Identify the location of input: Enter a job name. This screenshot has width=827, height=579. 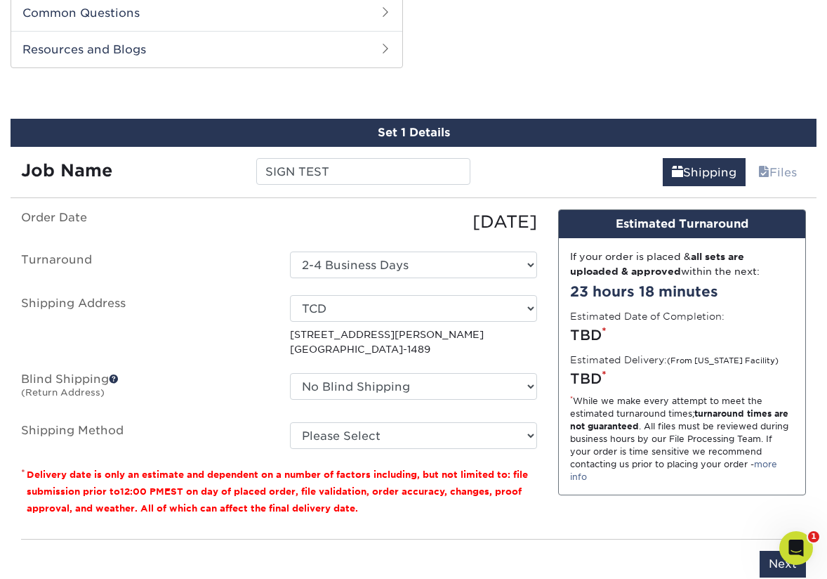
(363, 171).